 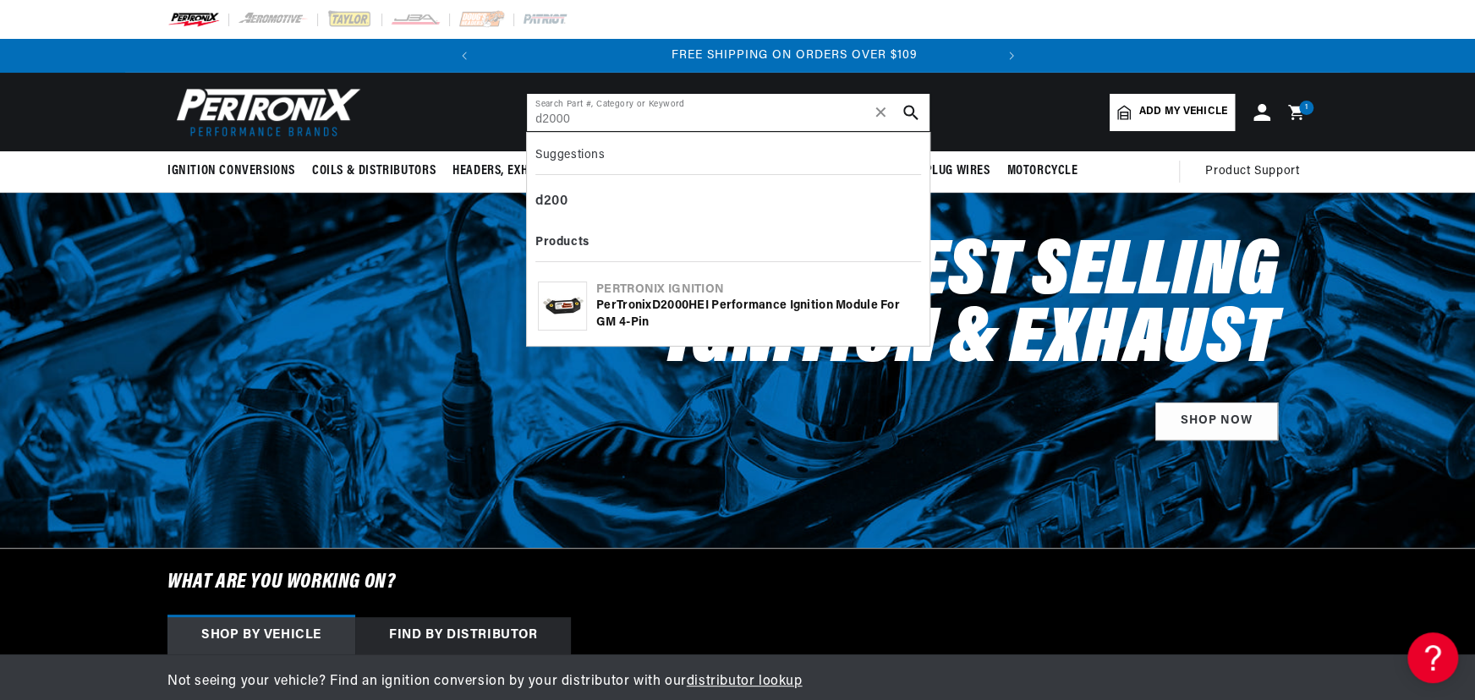 What do you see at coordinates (744, 682) in the screenshot?
I see `a: distributor lookup` at bounding box center [744, 682].